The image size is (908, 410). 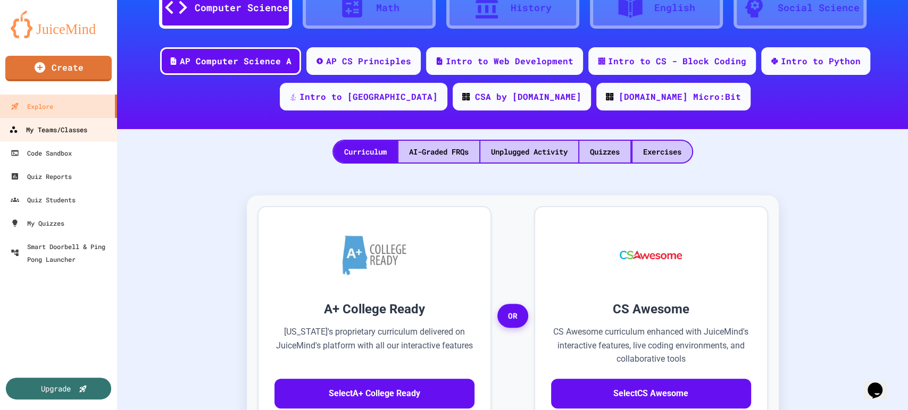 What do you see at coordinates (651, 309) in the screenshot?
I see `h3: CS Awesome` at bounding box center [651, 309].